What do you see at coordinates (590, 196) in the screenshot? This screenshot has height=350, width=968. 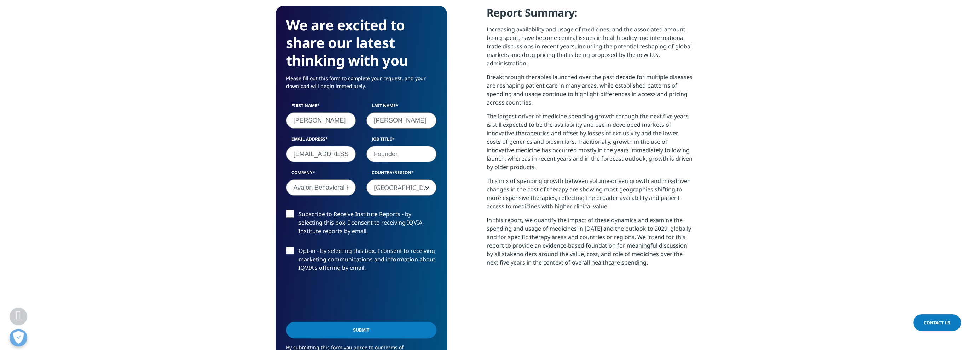 I see `p: This mix of spending growth between volume-driven growth and mix-driven changes in the cost of th...` at bounding box center [590, 196].